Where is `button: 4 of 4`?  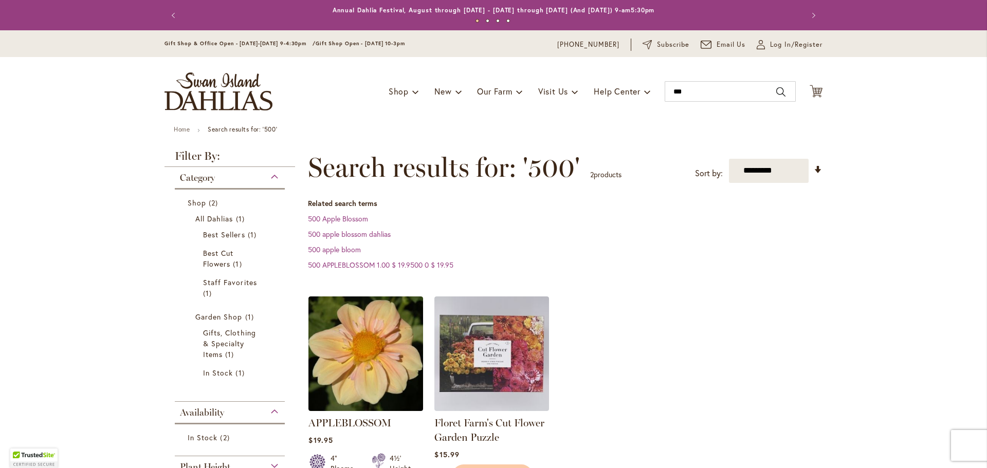 button: 4 of 4 is located at coordinates (508, 21).